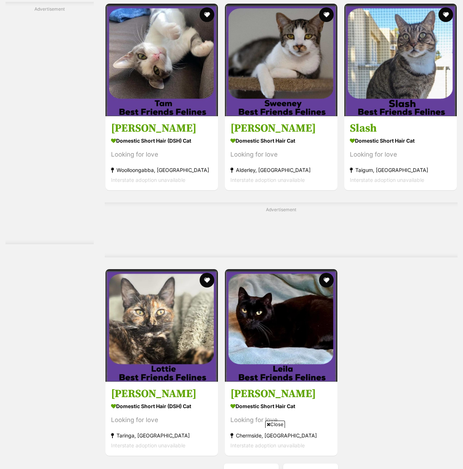  What do you see at coordinates (400, 60) in the screenshot?
I see `img: Slash - Domestic Short Hair Cat` at bounding box center [400, 60].